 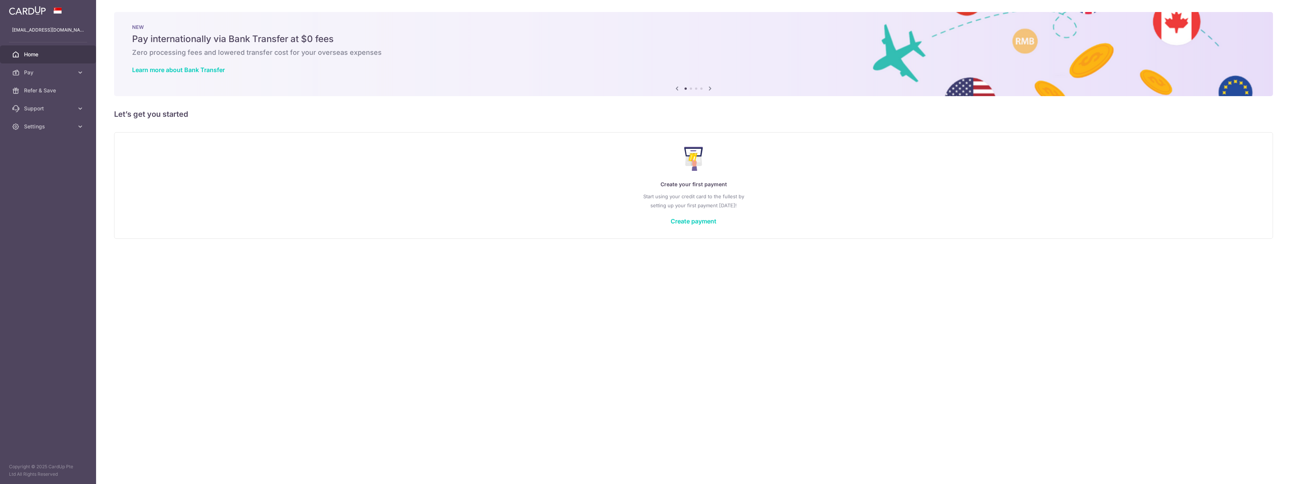 What do you see at coordinates (27, 11) in the screenshot?
I see `img: CardUp` at bounding box center [27, 11].